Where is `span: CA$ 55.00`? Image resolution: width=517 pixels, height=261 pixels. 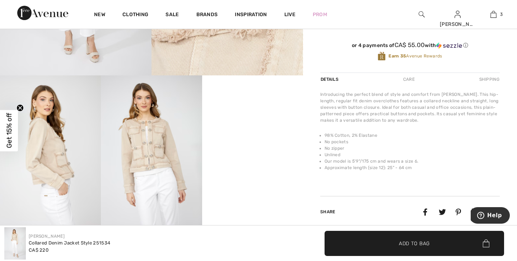 span: CA$ 55.00 is located at coordinates (410, 45).